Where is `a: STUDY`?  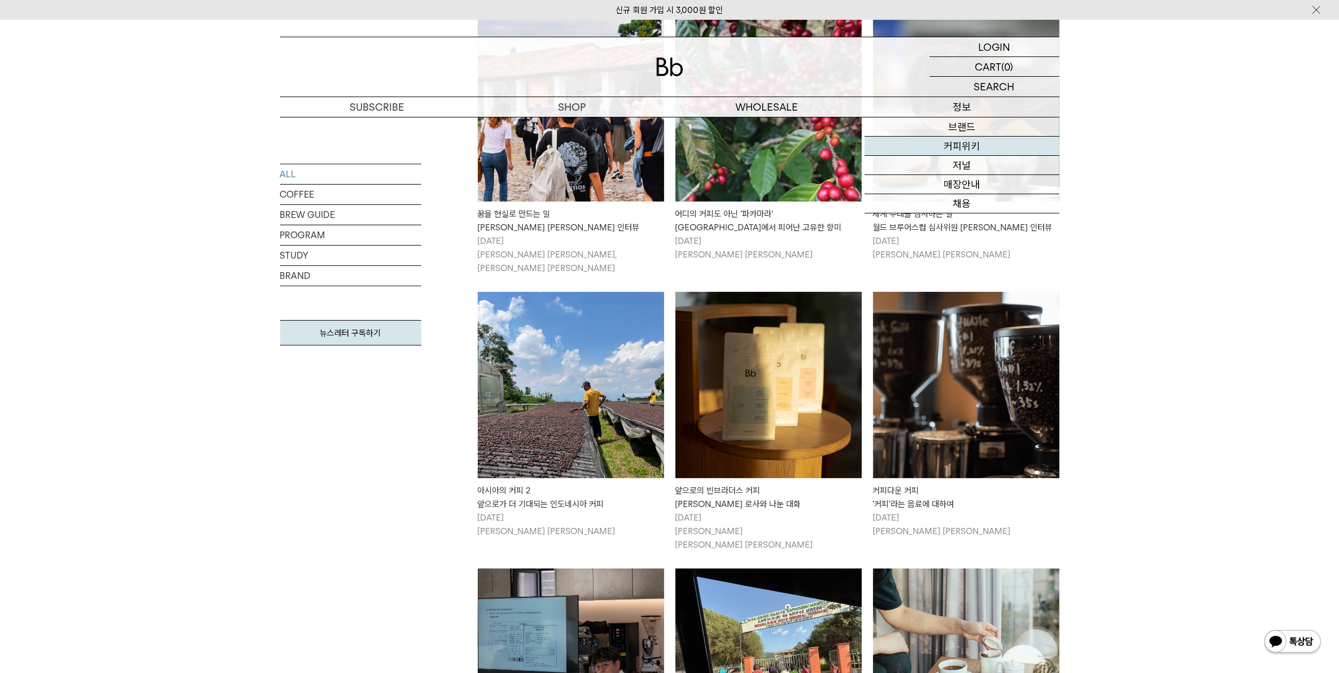 a: STUDY is located at coordinates (351, 255).